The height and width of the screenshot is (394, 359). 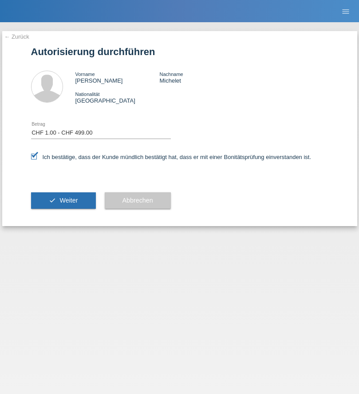 What do you see at coordinates (85, 74) in the screenshot?
I see `span: Vorname` at bounding box center [85, 74].